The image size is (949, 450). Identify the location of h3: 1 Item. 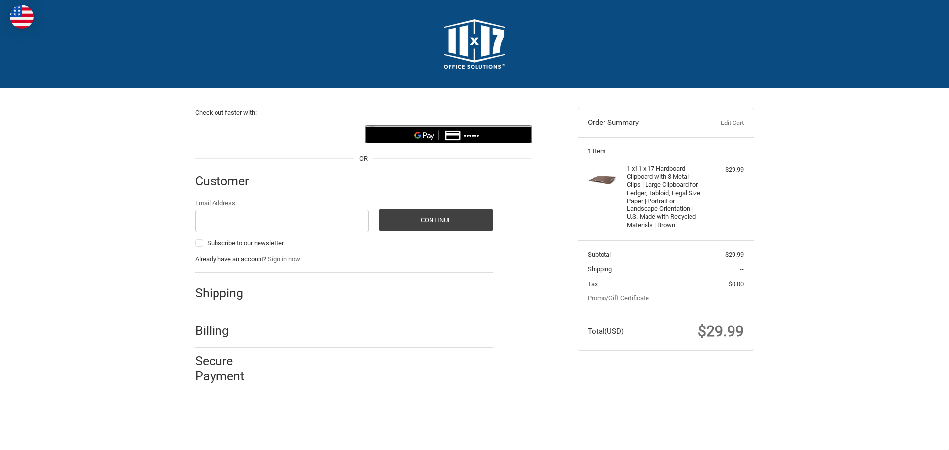
(666, 151).